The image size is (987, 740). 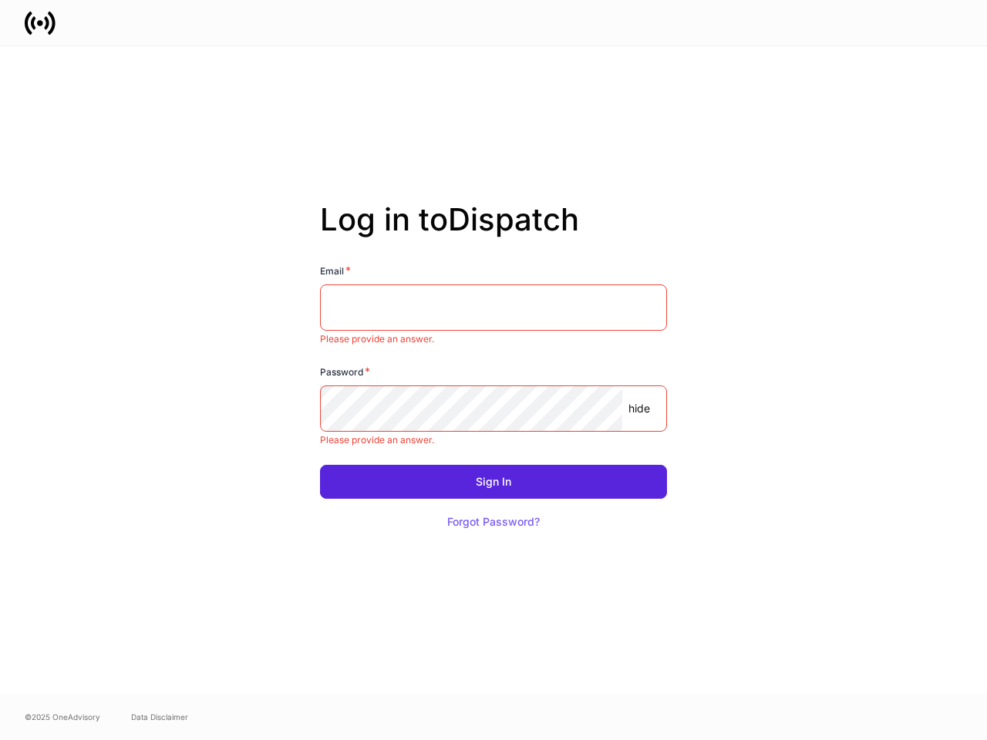 I want to click on p: hide, so click(x=639, y=409).